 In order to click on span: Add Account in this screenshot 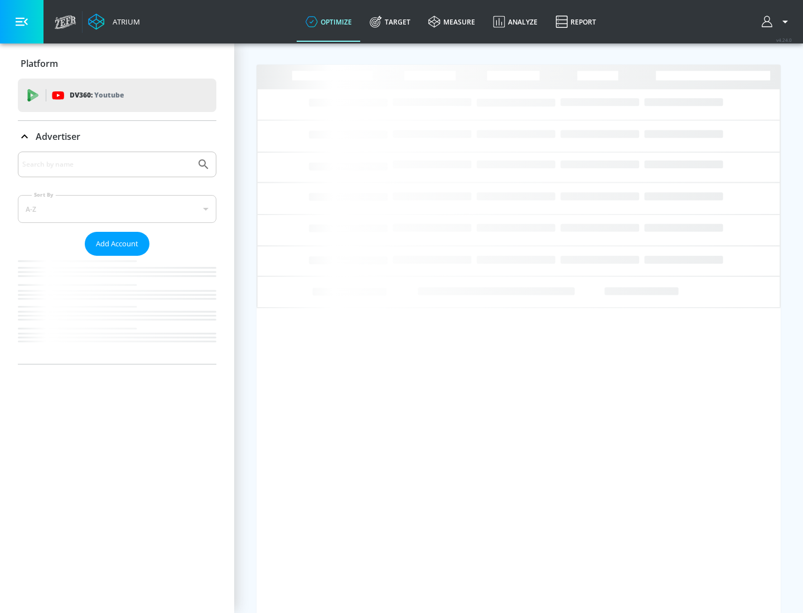, I will do `click(117, 244)`.